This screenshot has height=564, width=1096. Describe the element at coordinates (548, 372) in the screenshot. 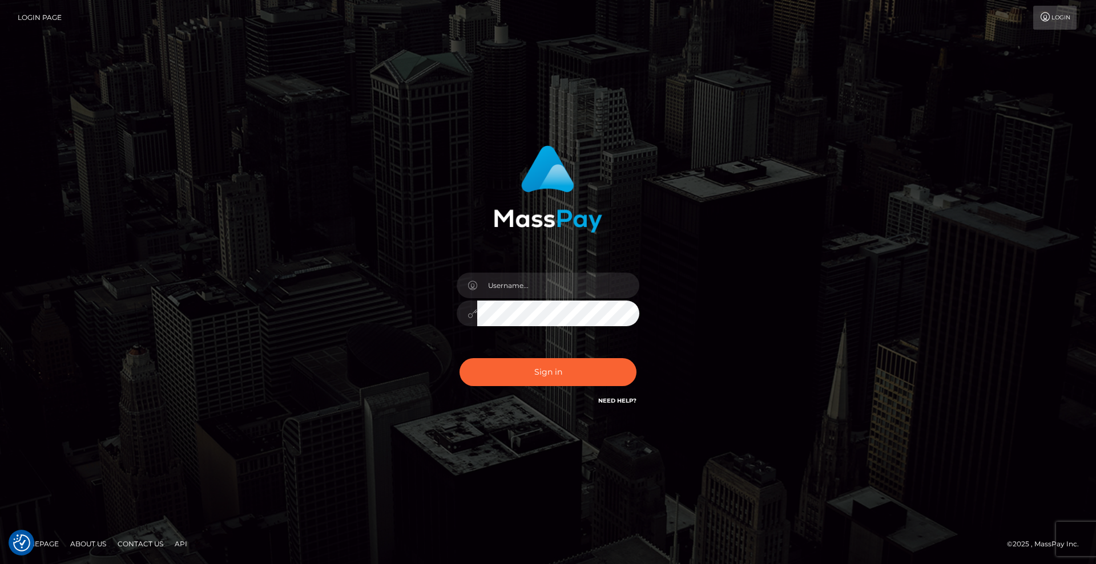

I see `button: Sign in` at that location.